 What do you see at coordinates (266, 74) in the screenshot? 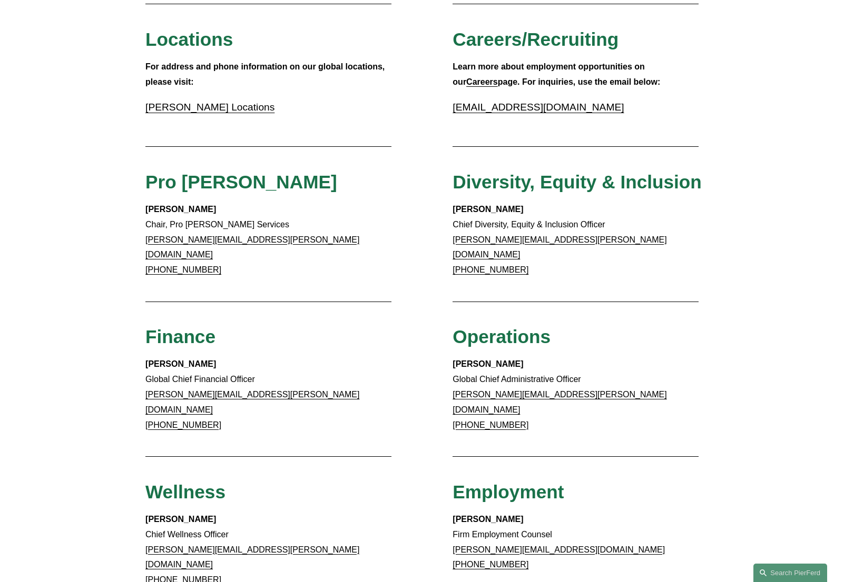
I see `strong: For address and phone information on our global locations, please visit:` at bounding box center [266, 74].